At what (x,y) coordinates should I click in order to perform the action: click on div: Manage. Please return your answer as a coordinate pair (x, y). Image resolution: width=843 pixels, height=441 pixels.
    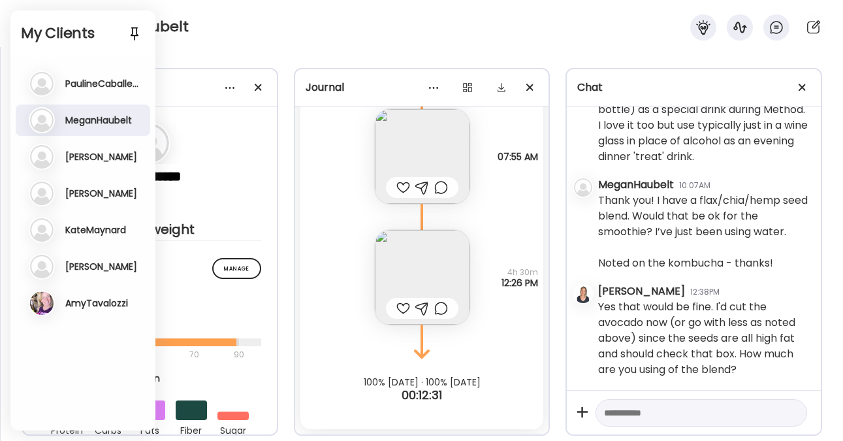
    Looking at the image, I should click on (236, 268).